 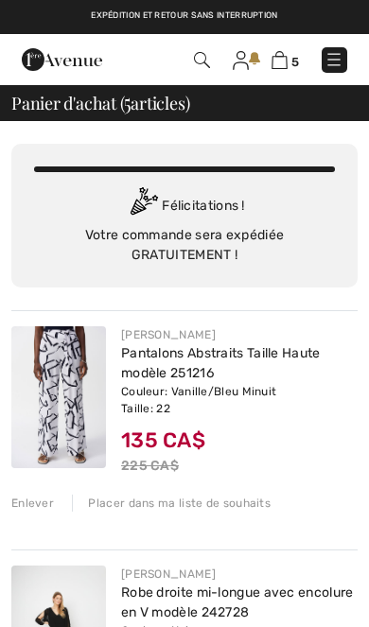 What do you see at coordinates (334, 60) in the screenshot?
I see `img: Menu` at bounding box center [334, 60].